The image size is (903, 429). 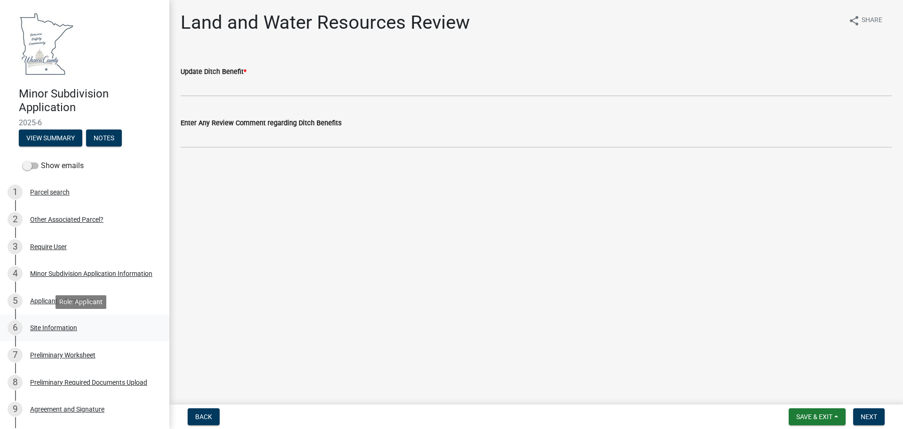 What do you see at coordinates (81, 302) in the screenshot?
I see `div: Role: Applicant` at bounding box center [81, 302].